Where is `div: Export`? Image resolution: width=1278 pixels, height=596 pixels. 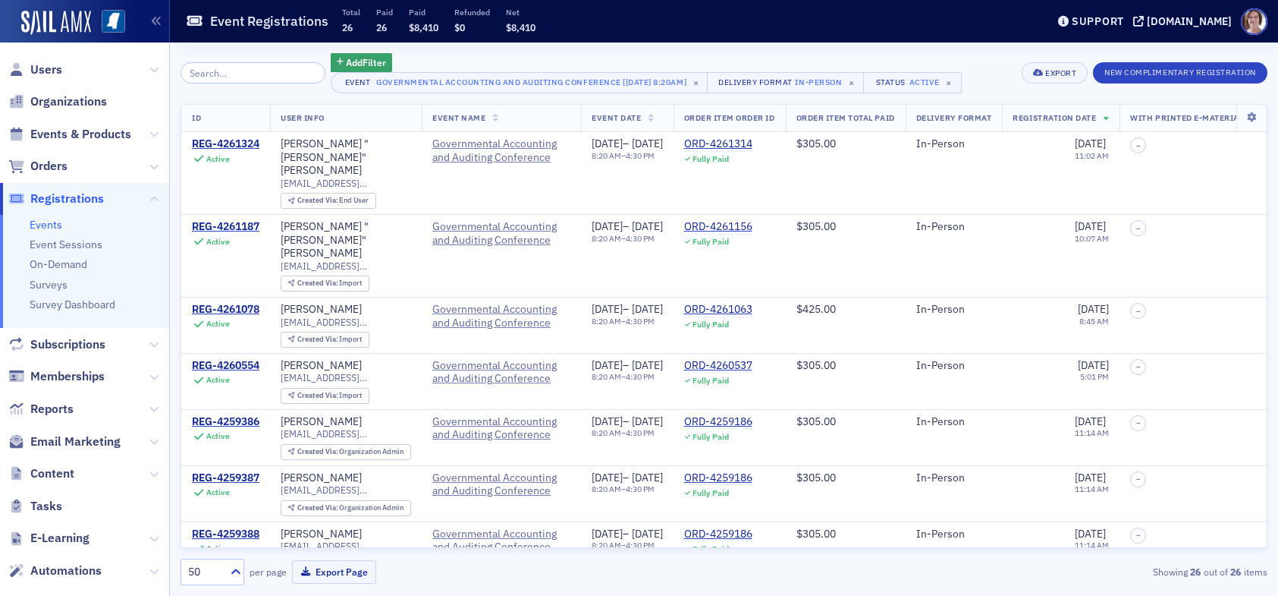 div: Export is located at coordinates (1061, 73).